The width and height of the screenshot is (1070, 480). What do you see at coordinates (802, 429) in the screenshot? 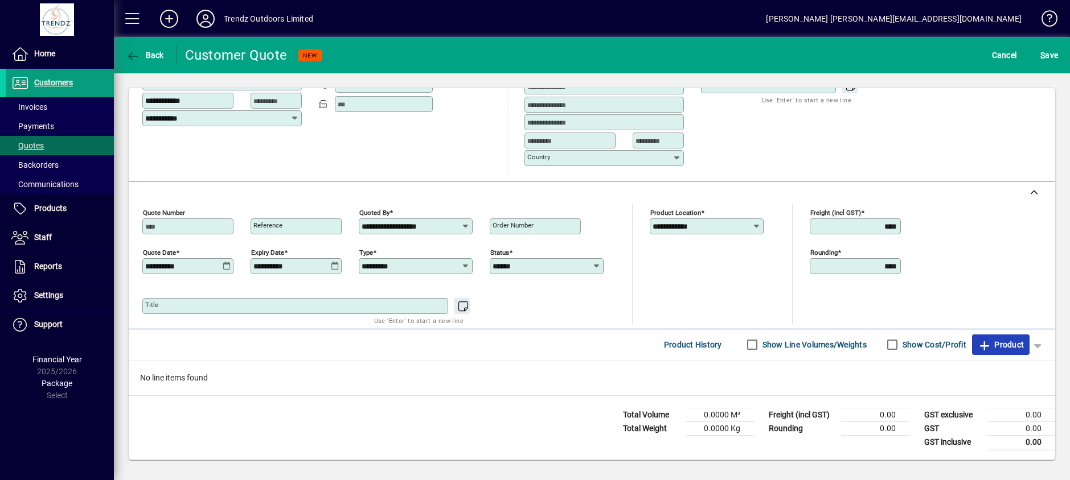
I see `td: Rounding` at bounding box center [802, 429].